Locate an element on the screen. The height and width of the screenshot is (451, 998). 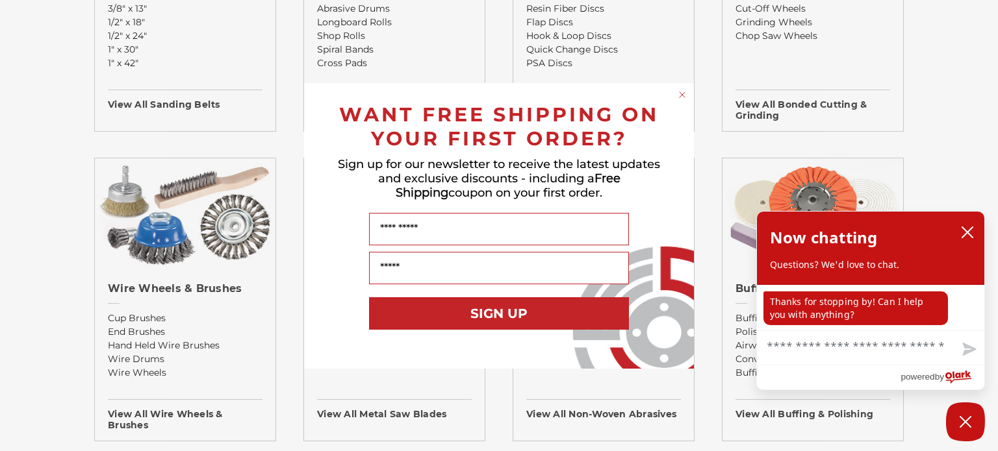
span: by is located at coordinates (939, 377).